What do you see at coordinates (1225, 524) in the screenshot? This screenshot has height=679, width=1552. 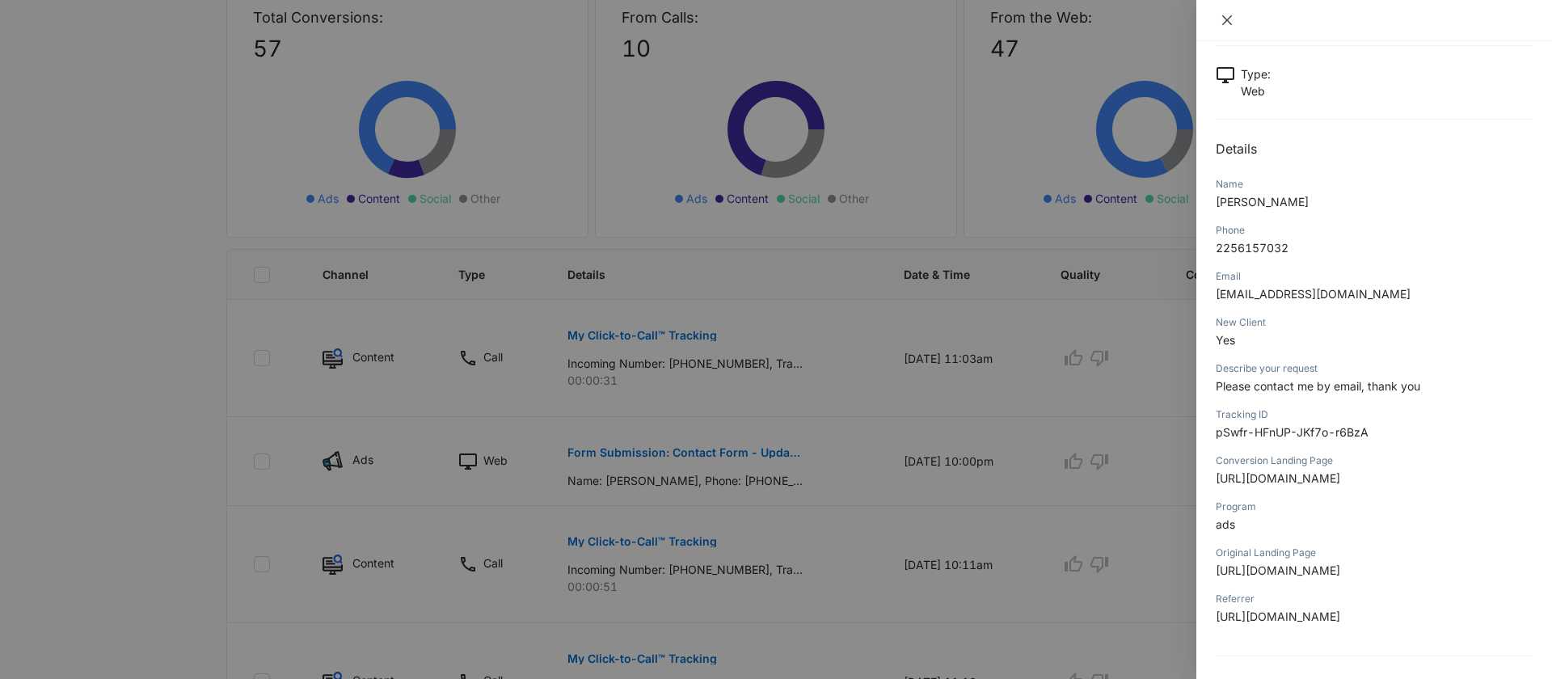 I see `span: ads` at bounding box center [1225, 524].